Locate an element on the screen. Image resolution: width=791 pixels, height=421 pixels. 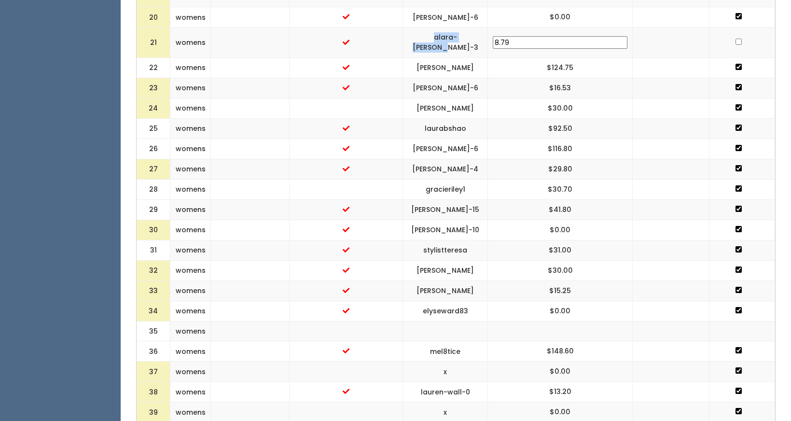
td: 22 is located at coordinates (153, 68).